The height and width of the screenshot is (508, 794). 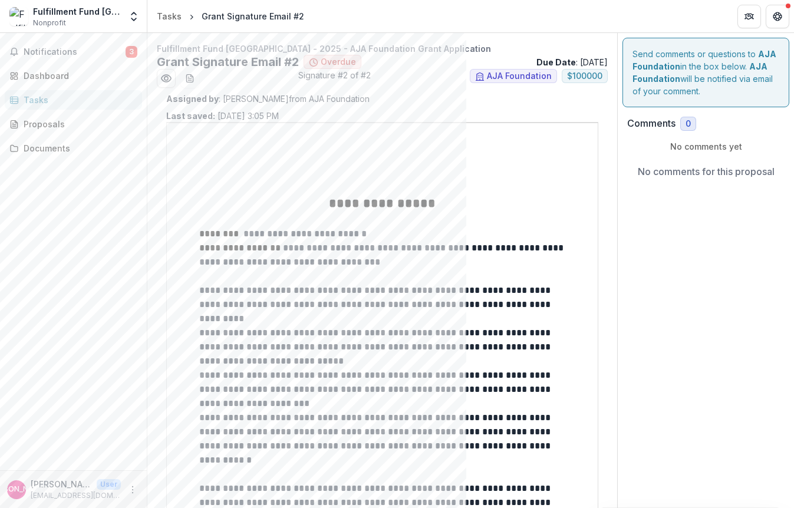 What do you see at coordinates (338, 62) in the screenshot?
I see `span: Overdue` at bounding box center [338, 62].